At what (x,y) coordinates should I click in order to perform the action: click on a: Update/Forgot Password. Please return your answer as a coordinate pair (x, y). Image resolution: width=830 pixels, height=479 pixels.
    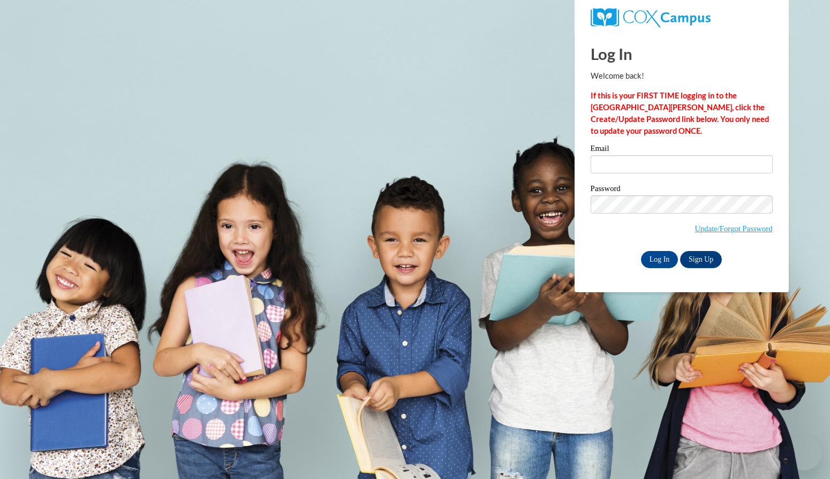
    Looking at the image, I should click on (733, 229).